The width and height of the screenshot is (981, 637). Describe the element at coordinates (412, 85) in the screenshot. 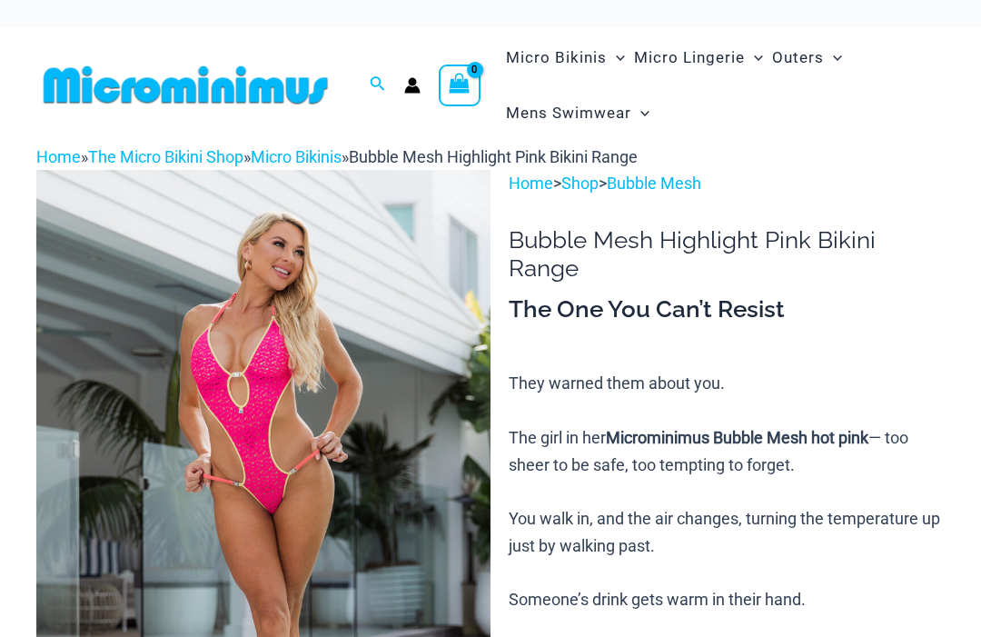

I see `a: Account icon link` at that location.